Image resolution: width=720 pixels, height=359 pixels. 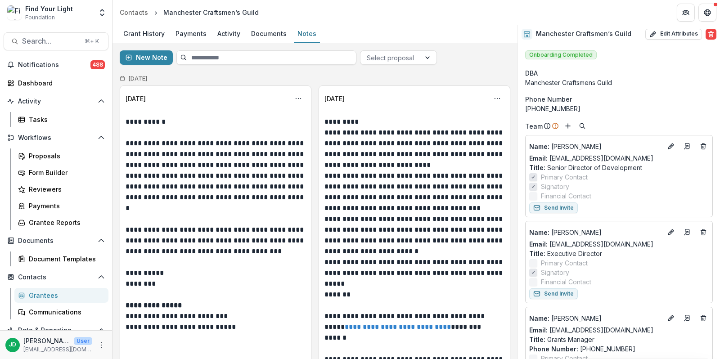 What do you see at coordinates (54, 65) in the screenshot?
I see `span: Notifications` at bounding box center [54, 65].